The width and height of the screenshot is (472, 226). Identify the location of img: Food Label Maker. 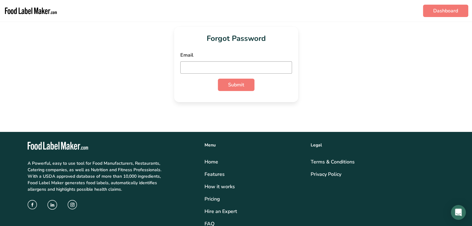
(31, 11).